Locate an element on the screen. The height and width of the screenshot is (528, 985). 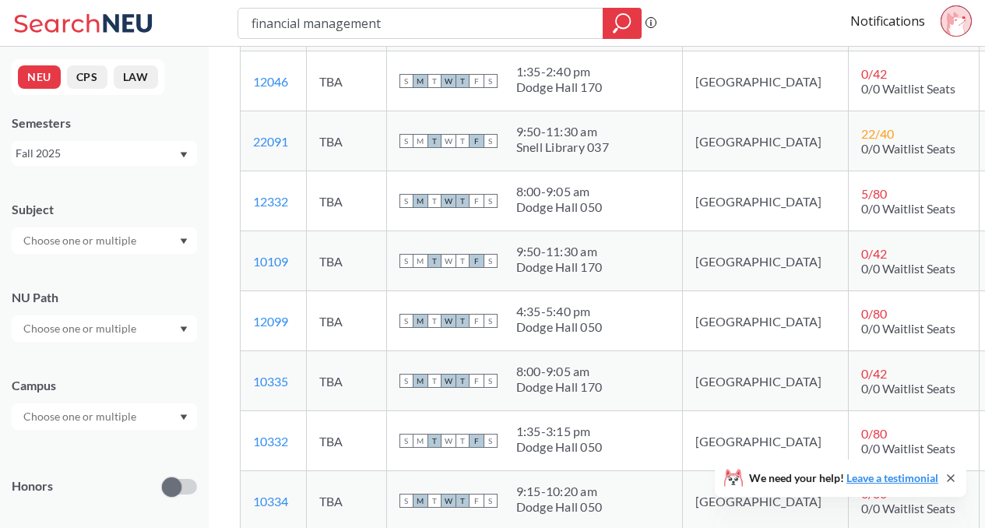
div: 9:50 - 11:30 am is located at coordinates (559, 251).